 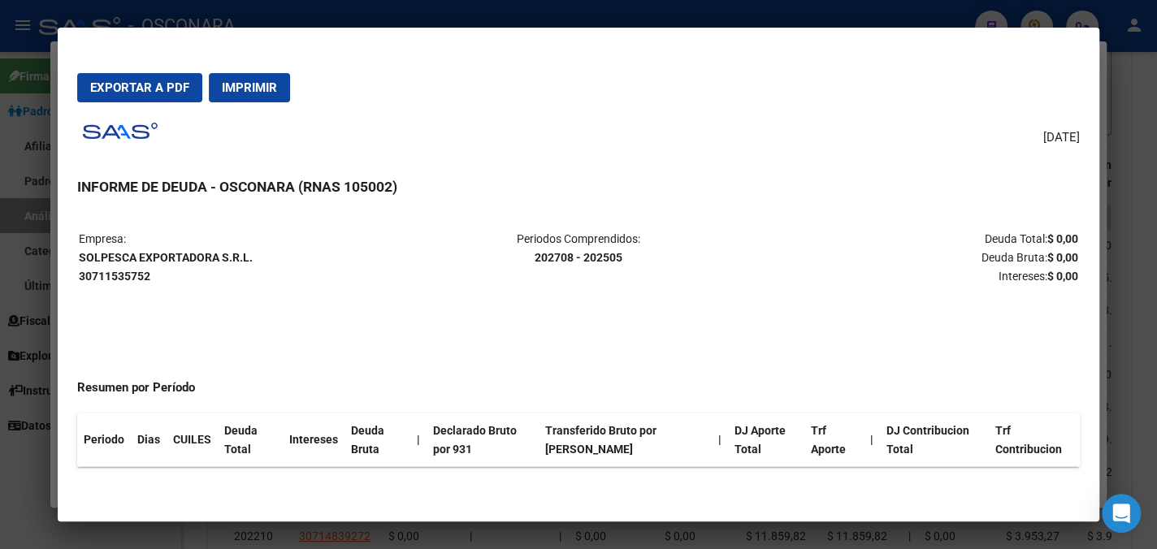 I want to click on strong: 202708 - 202505, so click(x=579, y=258).